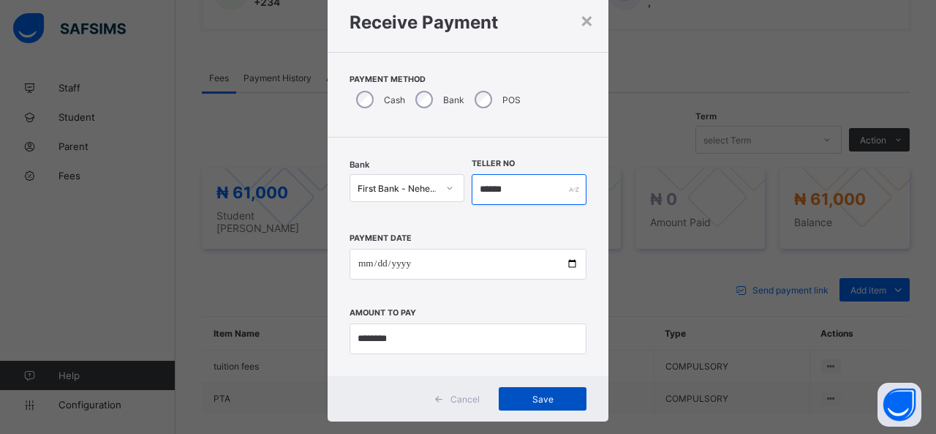  Describe the element at coordinates (468, 79) in the screenshot. I see `span: Payment Method` at that location.